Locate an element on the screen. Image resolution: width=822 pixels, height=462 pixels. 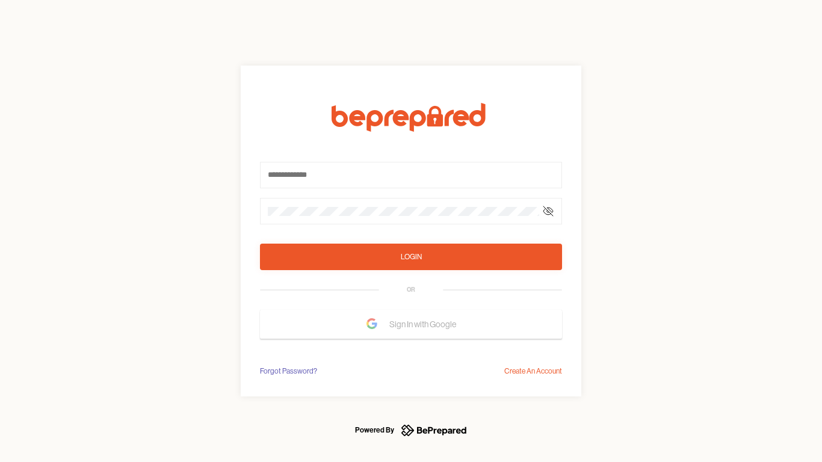
span: Sign In with Google is located at coordinates (425, 324).